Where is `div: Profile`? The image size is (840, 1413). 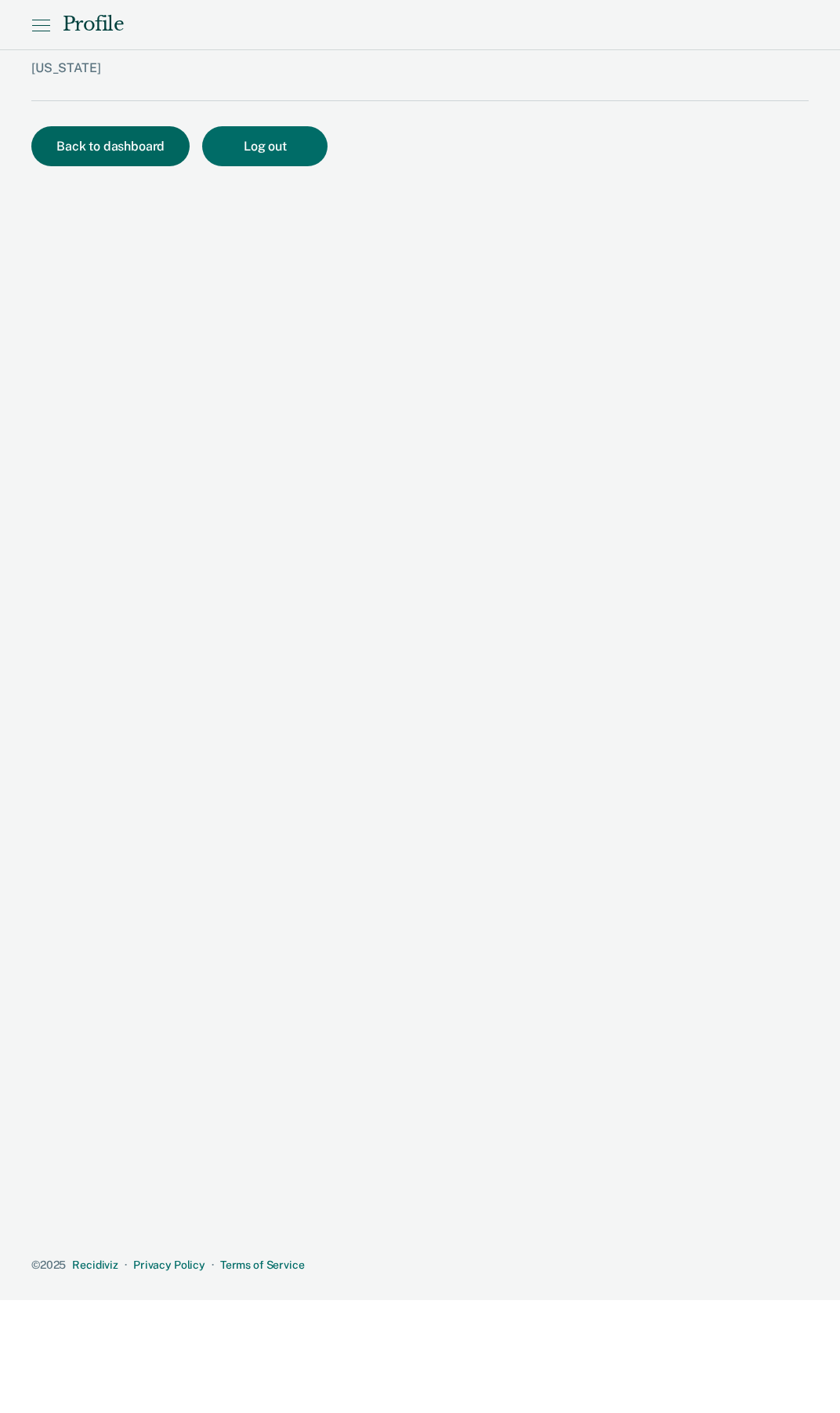
div: Profile is located at coordinates (93, 25).